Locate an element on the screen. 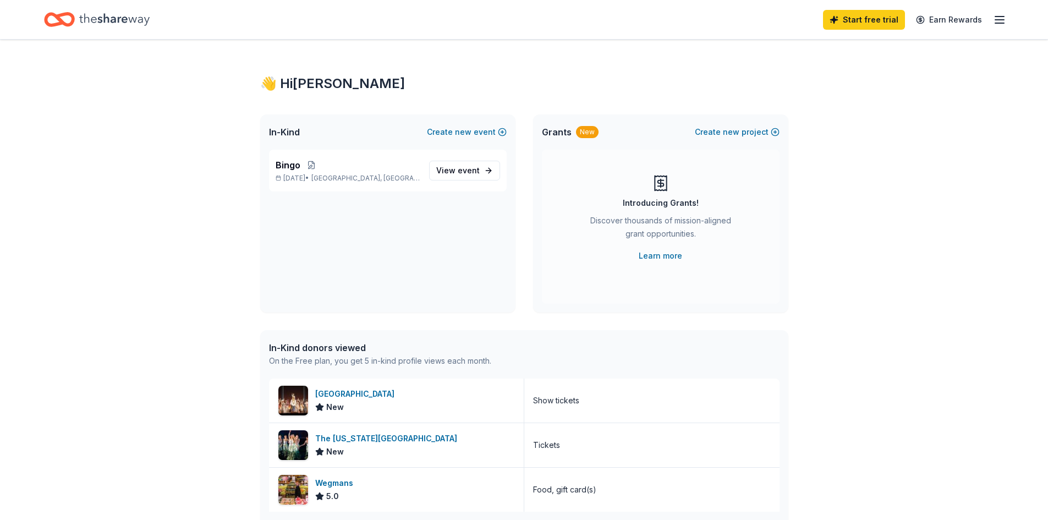 This screenshot has width=1048, height=520. span: event is located at coordinates (469, 170).